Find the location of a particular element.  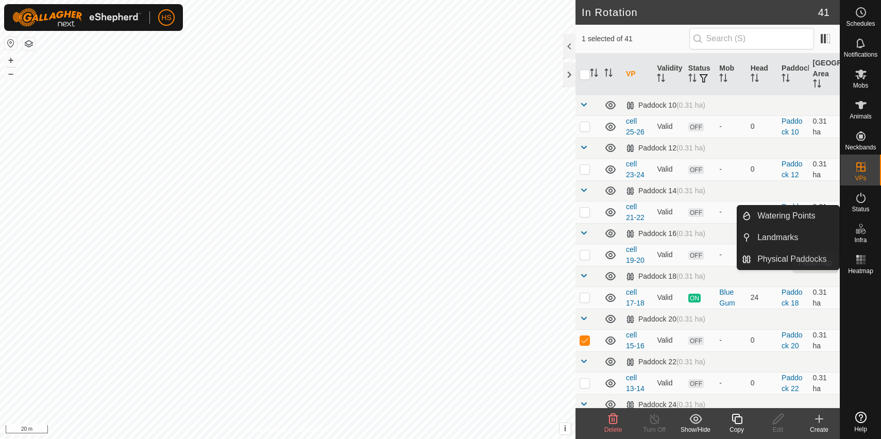

span: Neckbands is located at coordinates (861, 147).